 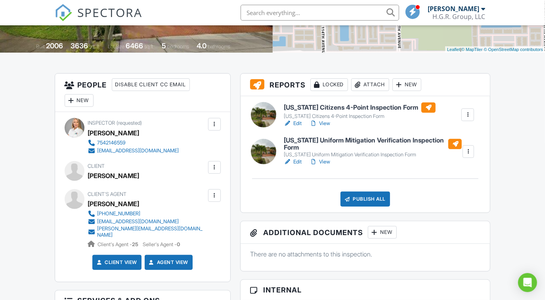 I want to click on a: Client View, so click(x=116, y=263).